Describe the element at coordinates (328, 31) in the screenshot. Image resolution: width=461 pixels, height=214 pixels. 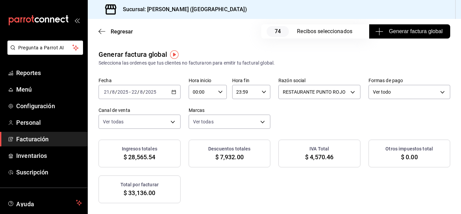
I see `div: Recibos seleccionados` at that location.